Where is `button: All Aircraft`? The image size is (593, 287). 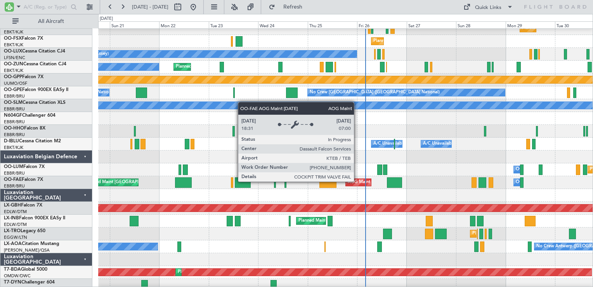 button: All Aircraft is located at coordinates (46, 21).